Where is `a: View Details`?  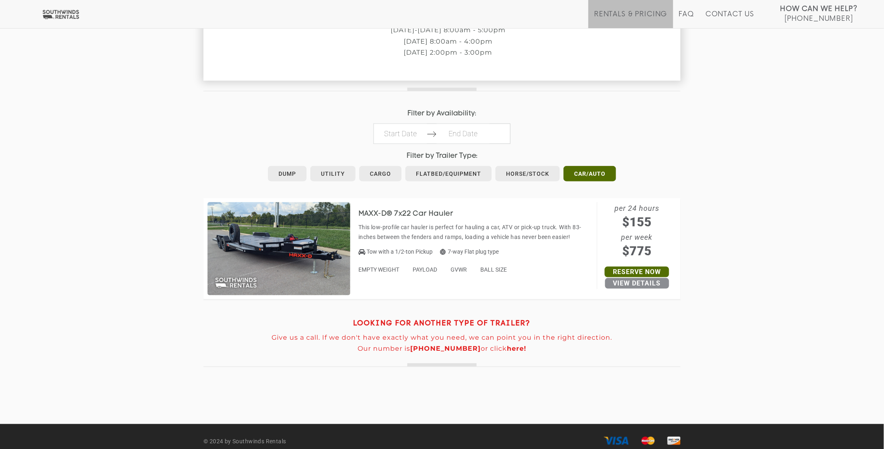
a: View Details is located at coordinates (637, 283).